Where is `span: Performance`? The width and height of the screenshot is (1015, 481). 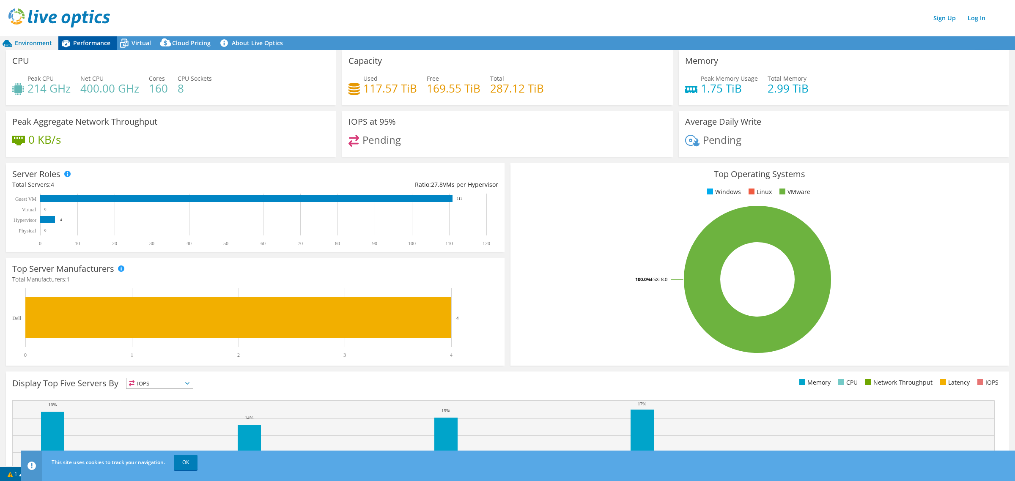 span: Performance is located at coordinates (92, 43).